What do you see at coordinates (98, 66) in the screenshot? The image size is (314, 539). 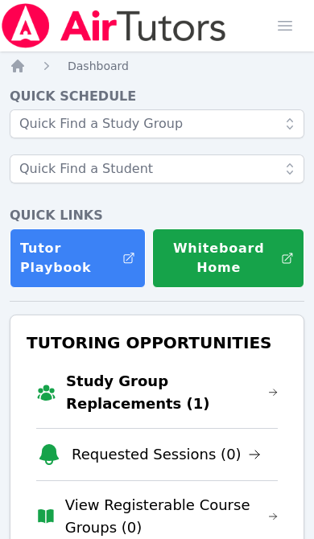 I see `span: Dashboard` at bounding box center [98, 66].